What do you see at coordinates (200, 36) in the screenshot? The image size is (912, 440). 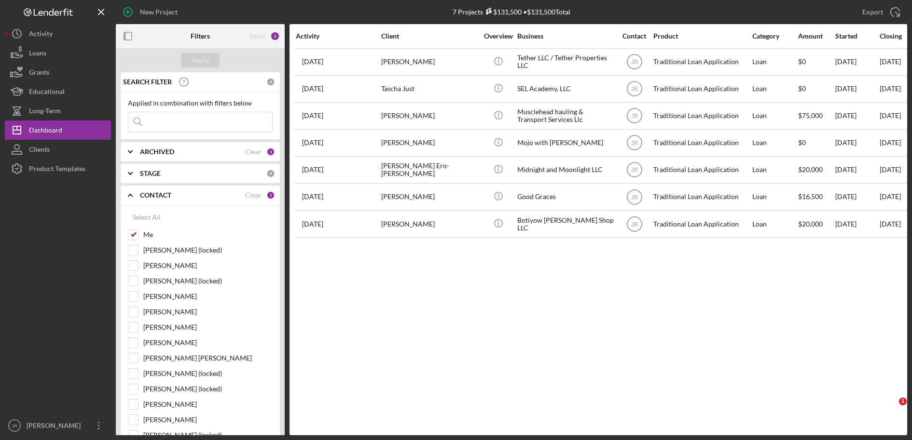 I see `b: Filters` at bounding box center [200, 36].